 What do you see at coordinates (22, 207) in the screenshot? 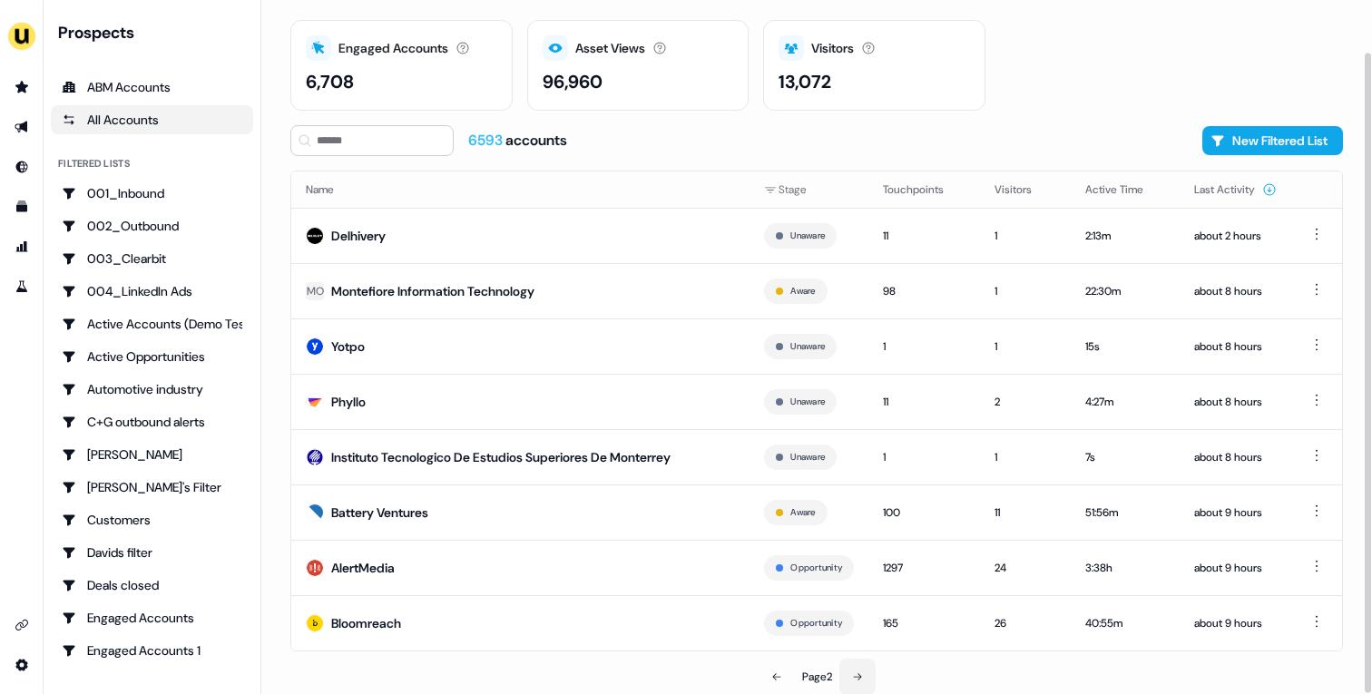
I see `a: Go to templates` at bounding box center [22, 207].